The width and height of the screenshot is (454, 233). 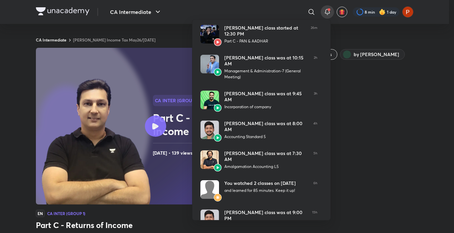 What do you see at coordinates (314, 35) in the screenshot?
I see `span: 26m` at bounding box center [314, 35].